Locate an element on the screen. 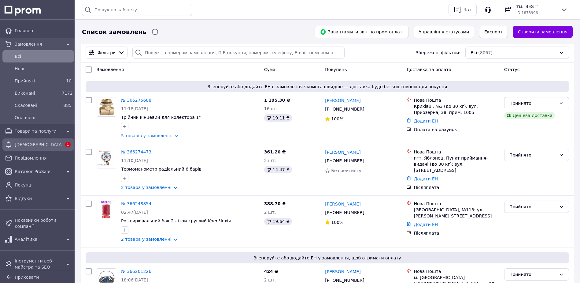 The width and height of the screenshot is (580, 283). span: Головна is located at coordinates (43, 31).